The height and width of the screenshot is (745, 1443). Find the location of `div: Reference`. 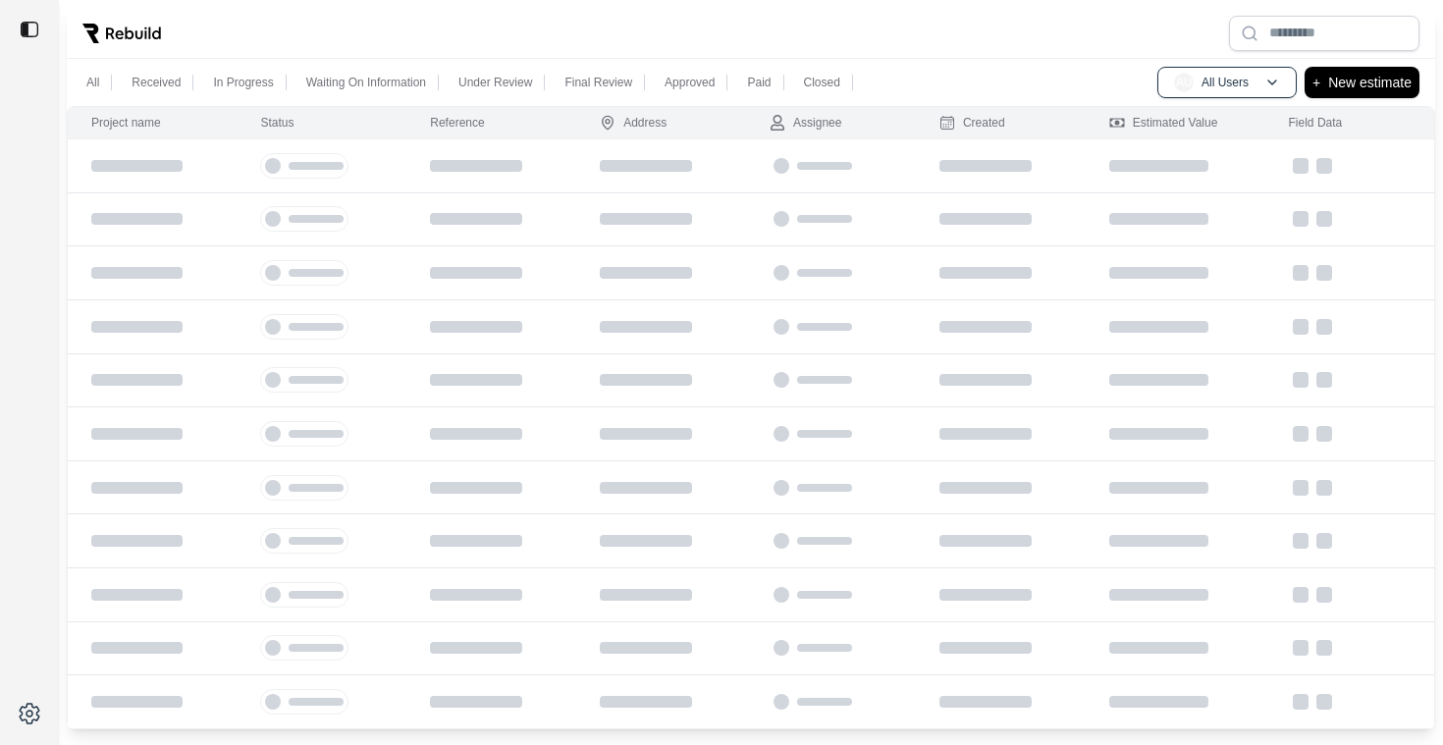

div: Reference is located at coordinates (457, 123).